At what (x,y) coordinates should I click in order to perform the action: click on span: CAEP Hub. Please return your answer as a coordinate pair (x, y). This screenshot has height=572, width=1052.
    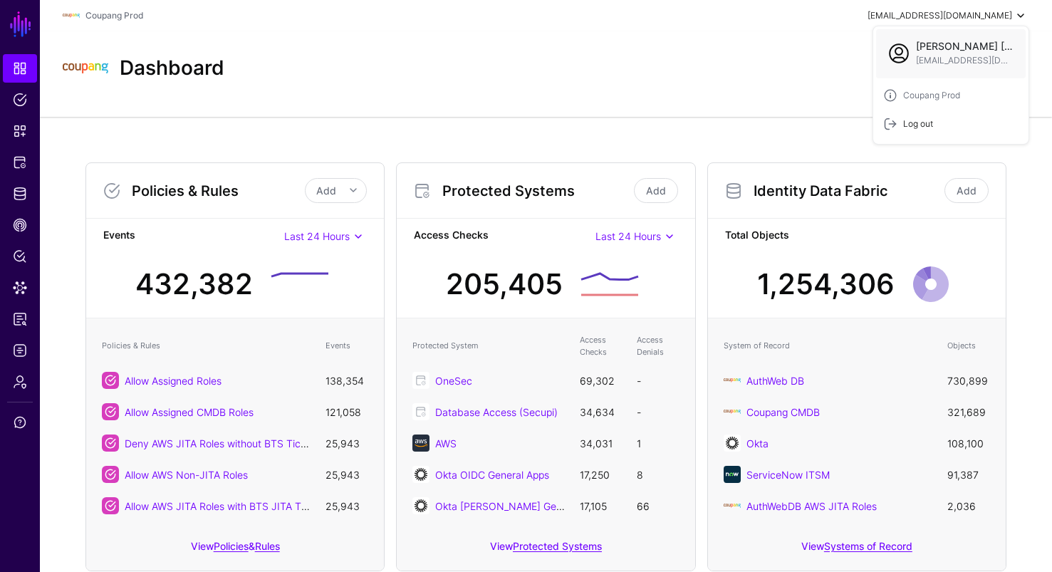
    Looking at the image, I should click on (20, 225).